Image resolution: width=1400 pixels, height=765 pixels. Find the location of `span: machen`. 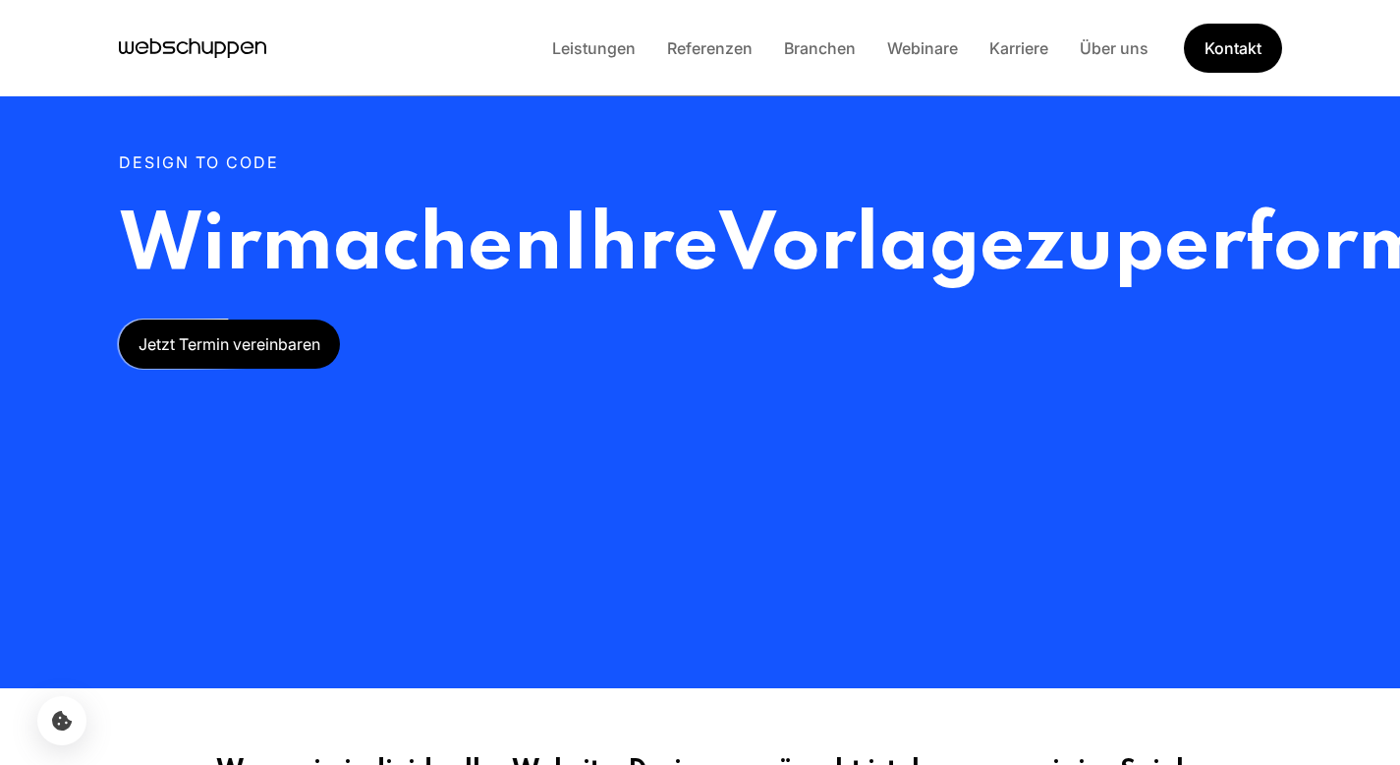

span: machen is located at coordinates (411, 247).